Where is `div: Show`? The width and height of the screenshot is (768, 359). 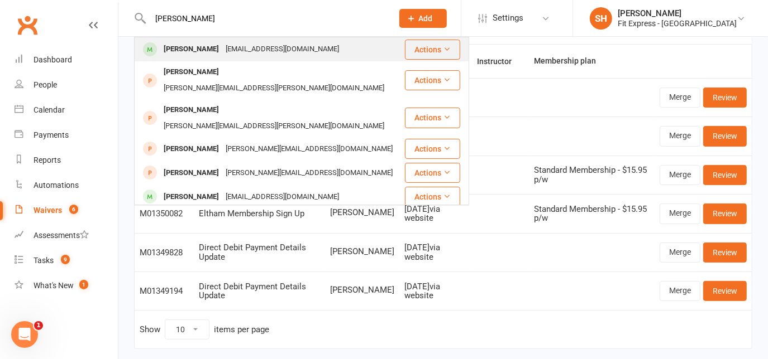 div: Show is located at coordinates (204, 330).